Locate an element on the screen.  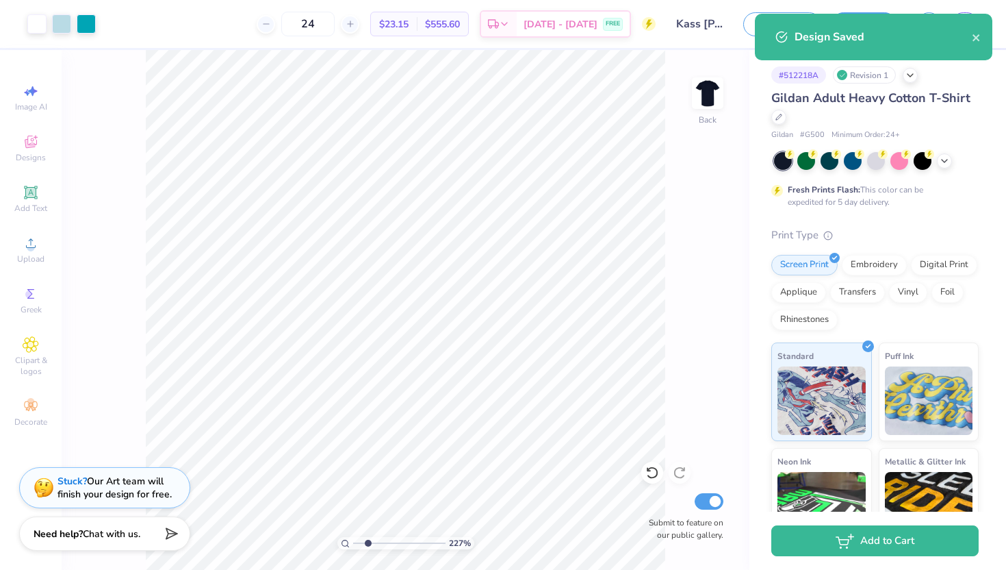
div: Foil is located at coordinates (947, 292).